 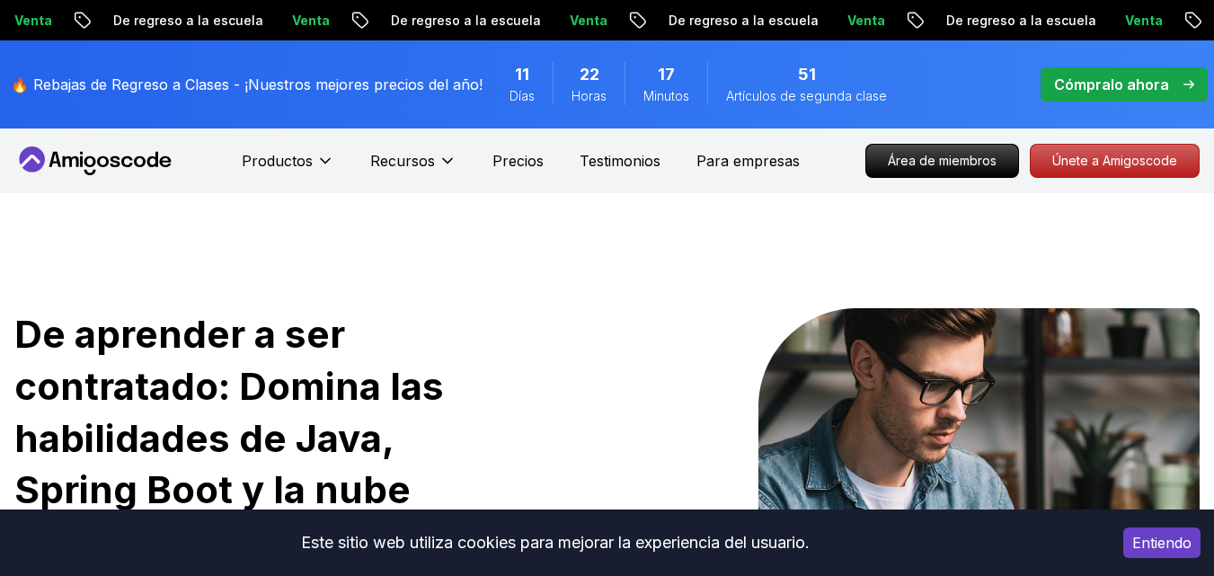 I want to click on a: Testimonios, so click(x=620, y=161).